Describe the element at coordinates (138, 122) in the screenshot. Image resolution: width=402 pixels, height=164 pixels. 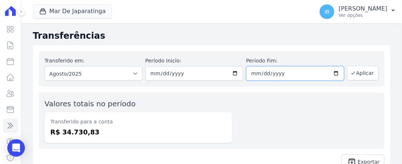
I see `dt: Transferido para a conta` at that location.